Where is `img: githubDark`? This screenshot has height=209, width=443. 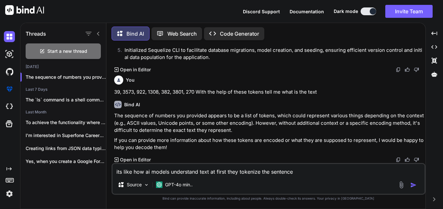
img: githubDark is located at coordinates (9, 72).